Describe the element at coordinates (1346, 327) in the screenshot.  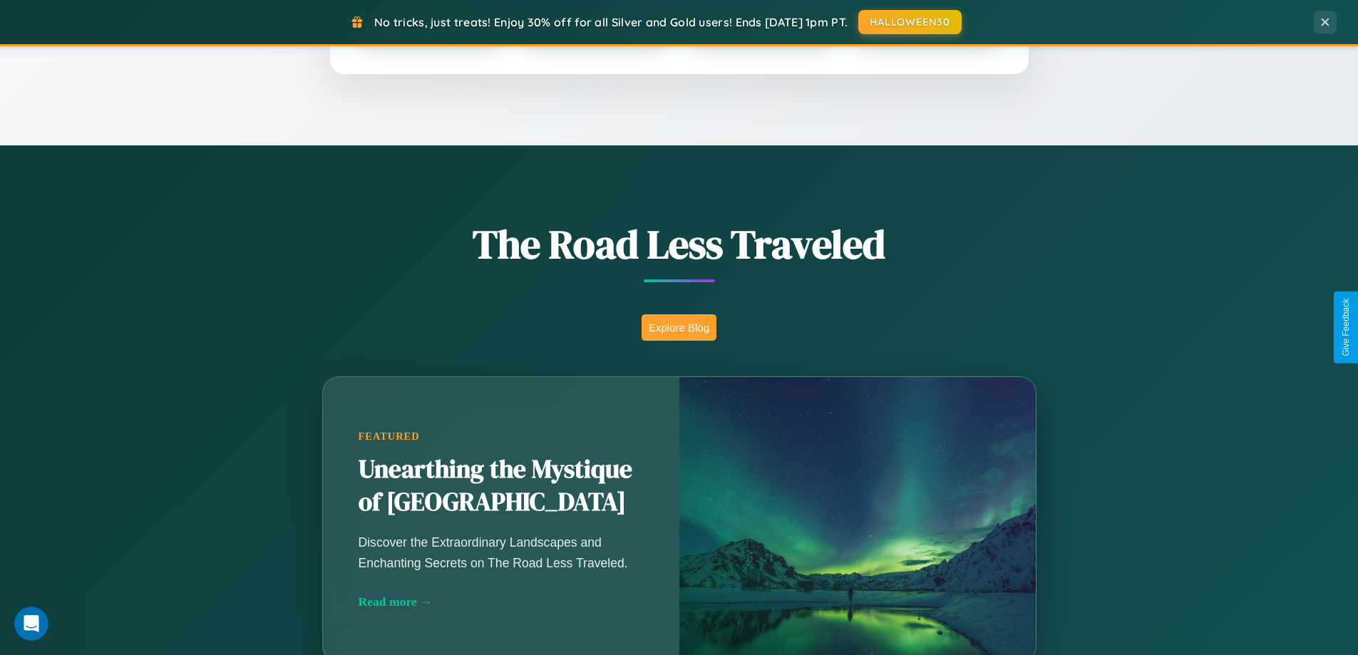
I see `div: Give Feedback` at that location.